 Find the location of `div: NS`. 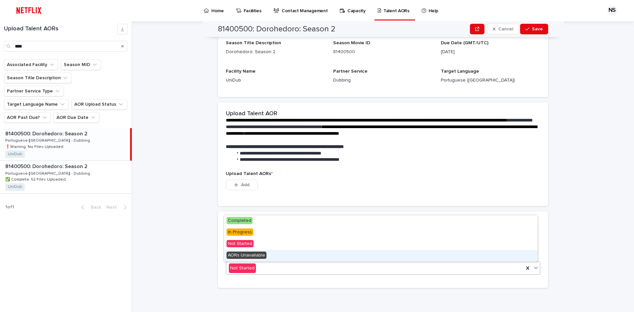

div: NS is located at coordinates (612, 11).